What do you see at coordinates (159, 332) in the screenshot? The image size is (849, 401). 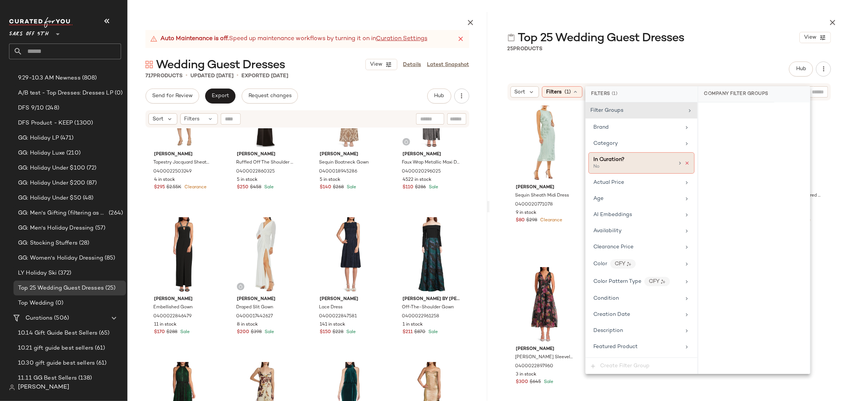 I see `span: $170` at bounding box center [159, 332].